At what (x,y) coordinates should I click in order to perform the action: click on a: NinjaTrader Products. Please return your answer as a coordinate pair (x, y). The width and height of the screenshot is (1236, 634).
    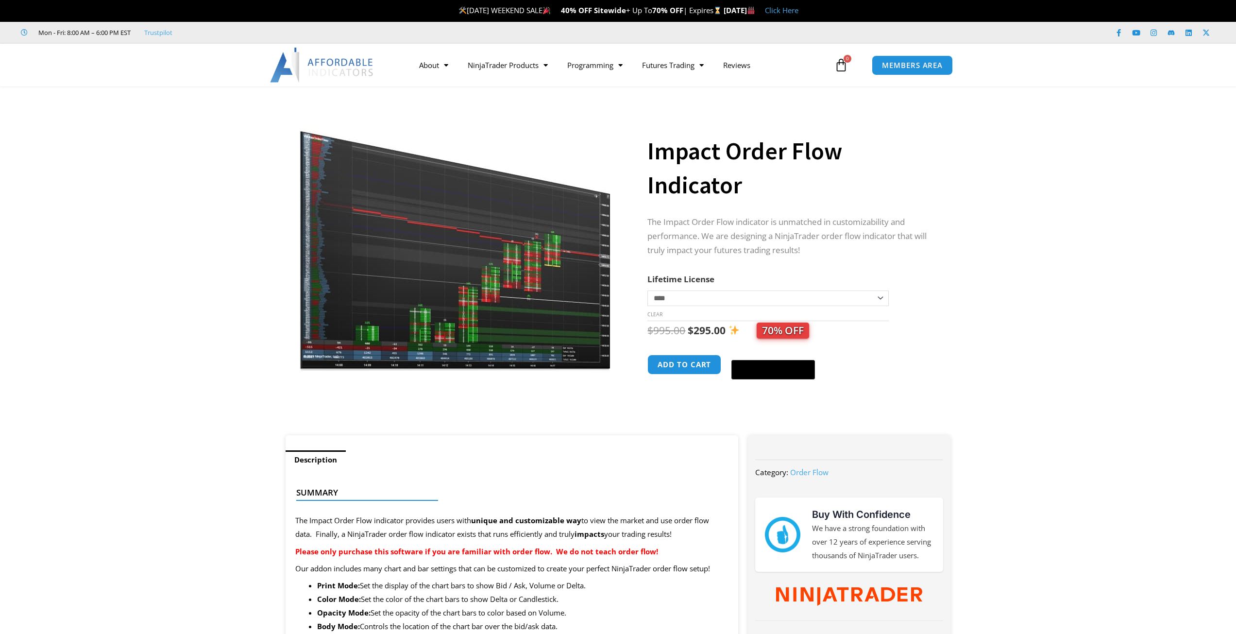
    Looking at the image, I should click on (508, 65).